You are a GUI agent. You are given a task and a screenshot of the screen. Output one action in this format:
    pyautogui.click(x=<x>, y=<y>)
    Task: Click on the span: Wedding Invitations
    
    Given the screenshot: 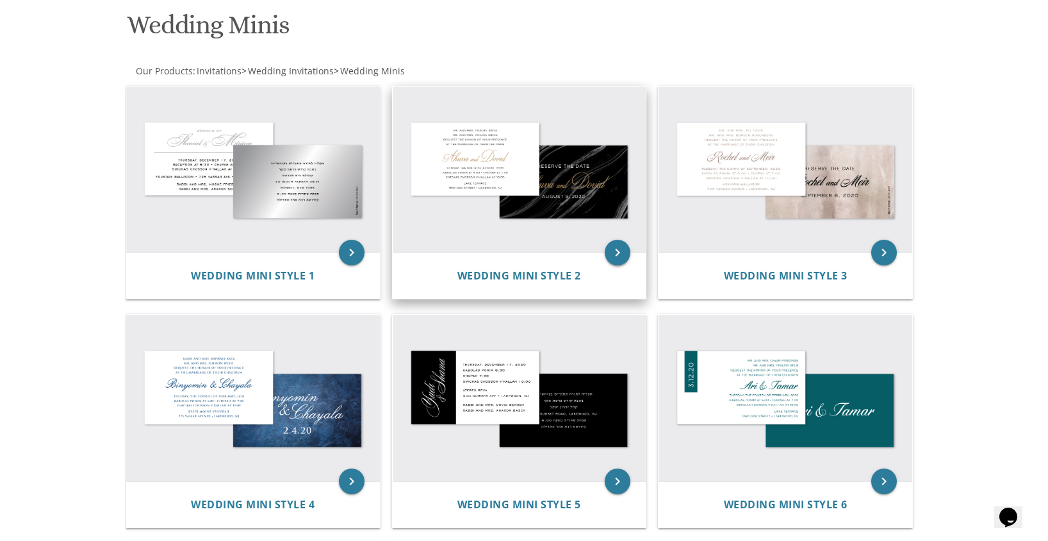 What is the action you would take?
    pyautogui.click(x=291, y=70)
    